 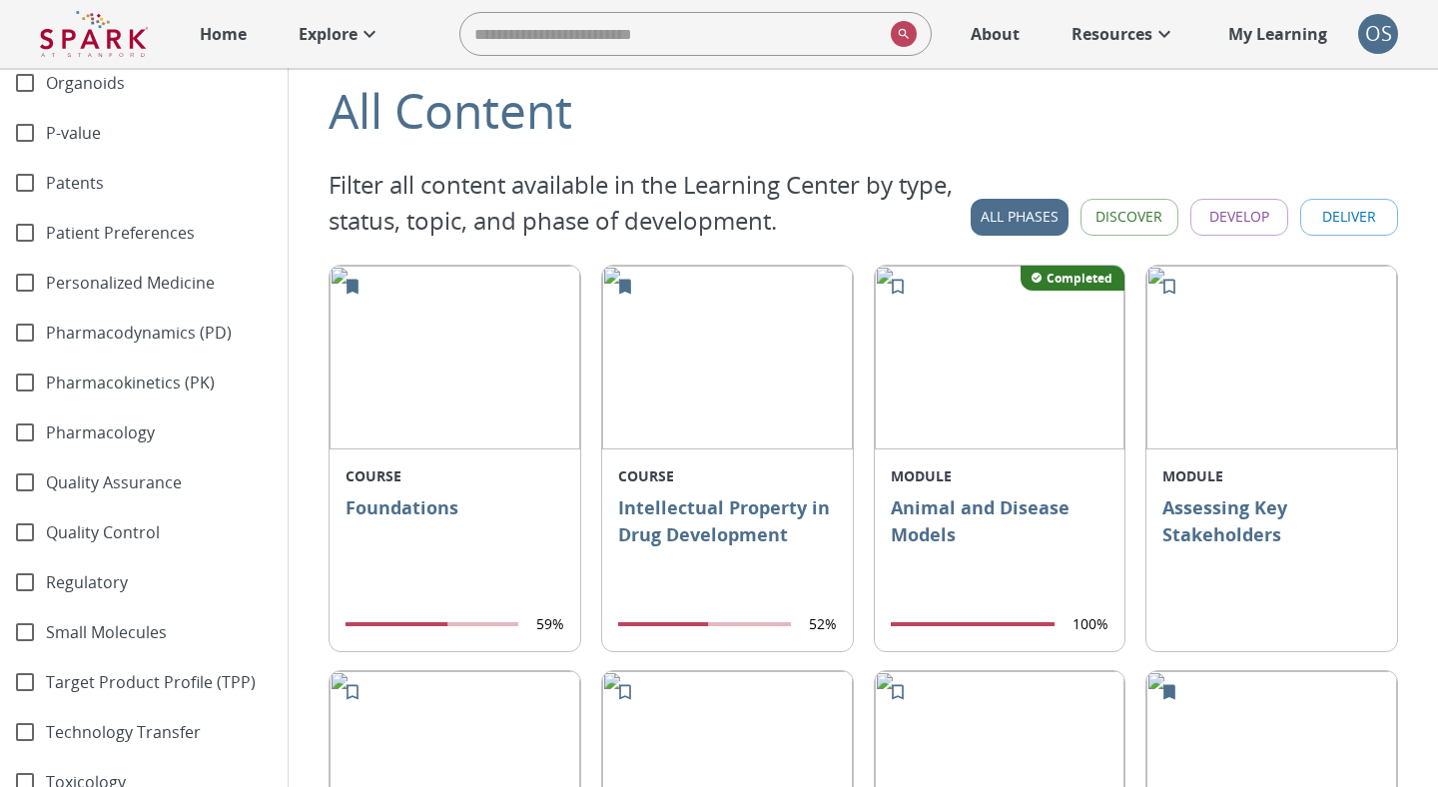 What do you see at coordinates (454, 546) in the screenshot?
I see `p: Foundations` at bounding box center [454, 546].